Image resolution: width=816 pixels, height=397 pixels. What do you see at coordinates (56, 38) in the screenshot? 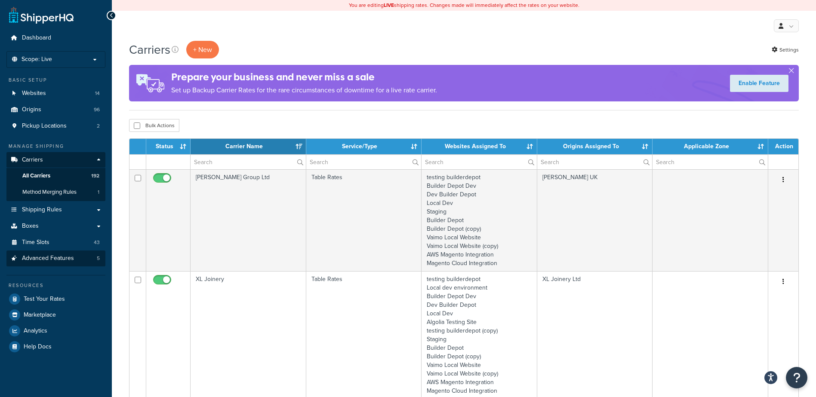
I see `a: Dashboard` at bounding box center [56, 38].